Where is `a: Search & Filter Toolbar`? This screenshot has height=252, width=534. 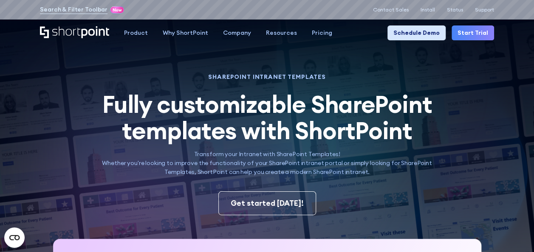 a: Search & Filter Toolbar is located at coordinates (73, 9).